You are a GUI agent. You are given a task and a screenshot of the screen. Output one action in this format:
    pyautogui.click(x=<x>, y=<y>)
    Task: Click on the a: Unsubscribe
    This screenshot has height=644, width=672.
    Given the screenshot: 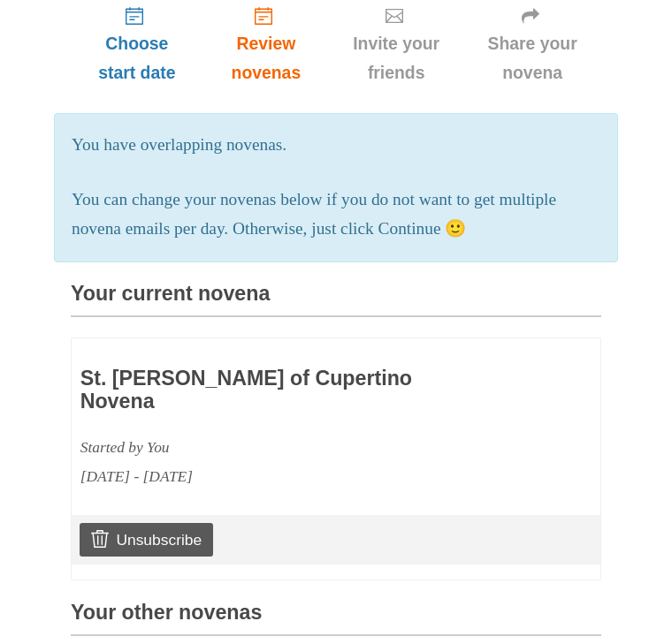 What is the action you would take?
    pyautogui.click(x=146, y=541)
    